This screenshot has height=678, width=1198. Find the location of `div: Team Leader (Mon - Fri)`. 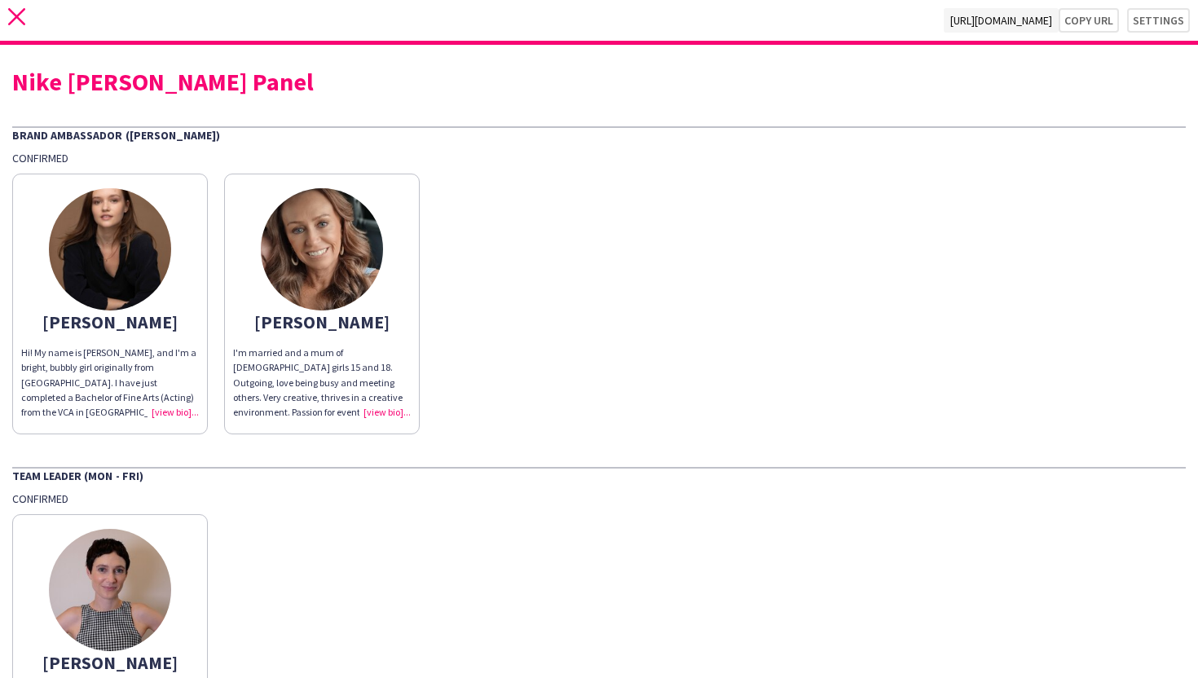

div: Team Leader (Mon - Fri) is located at coordinates (599, 475).